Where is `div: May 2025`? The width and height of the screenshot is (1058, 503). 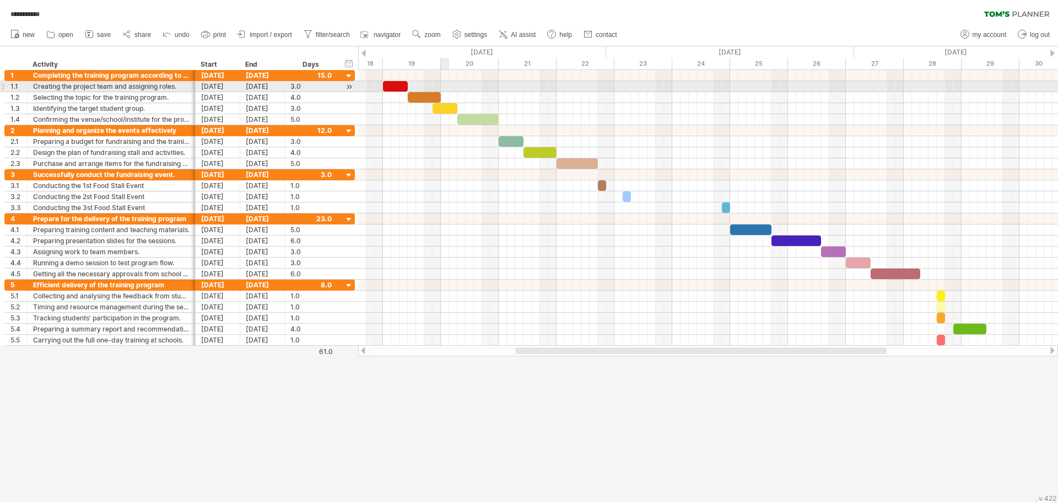 div: May 2025 is located at coordinates (478, 52).